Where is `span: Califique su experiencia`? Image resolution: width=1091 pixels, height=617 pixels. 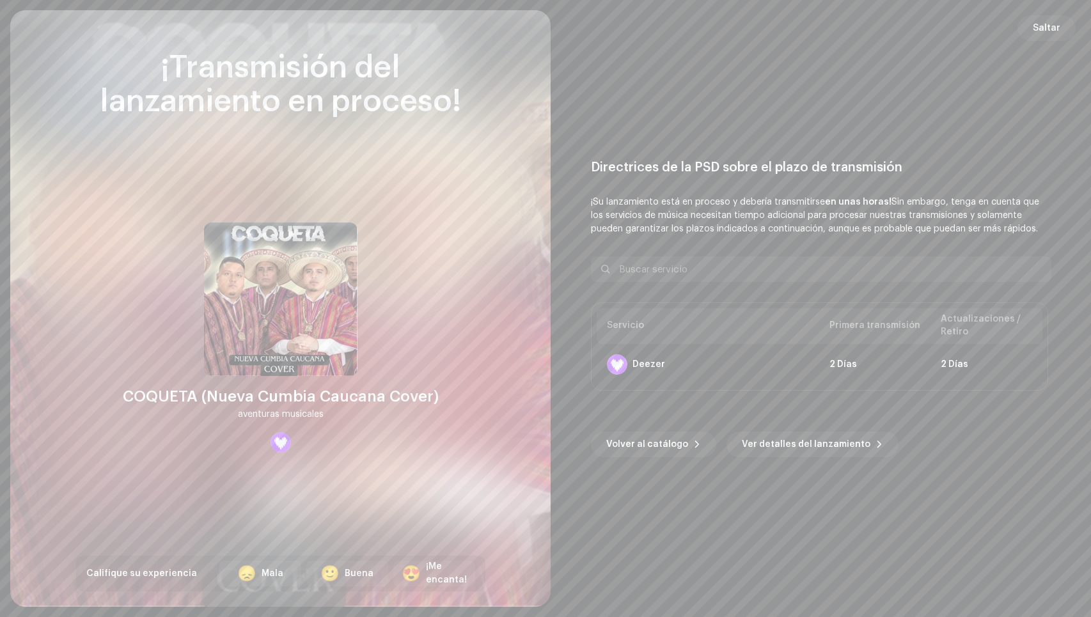 span: Califique su experiencia is located at coordinates (141, 573).